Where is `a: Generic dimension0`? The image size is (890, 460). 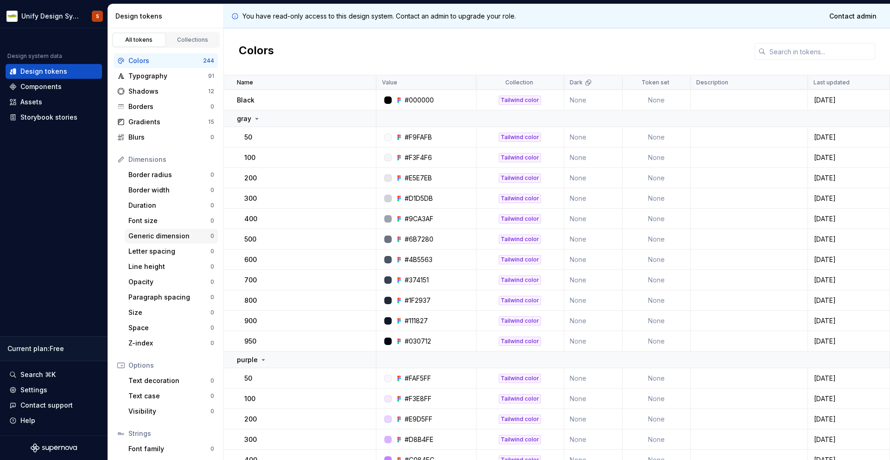 a: Generic dimension0 is located at coordinates (171, 236).